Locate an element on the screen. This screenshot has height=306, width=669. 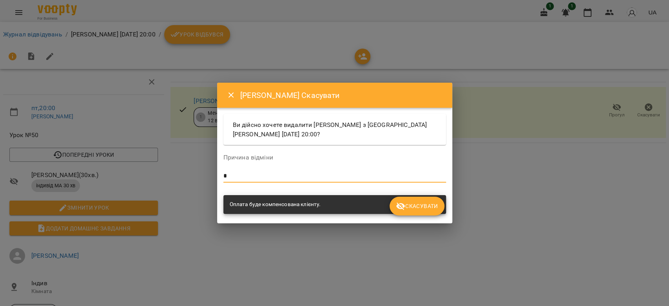
div: Оплата буде компенсована клієнту. is located at coordinates (275, 205).